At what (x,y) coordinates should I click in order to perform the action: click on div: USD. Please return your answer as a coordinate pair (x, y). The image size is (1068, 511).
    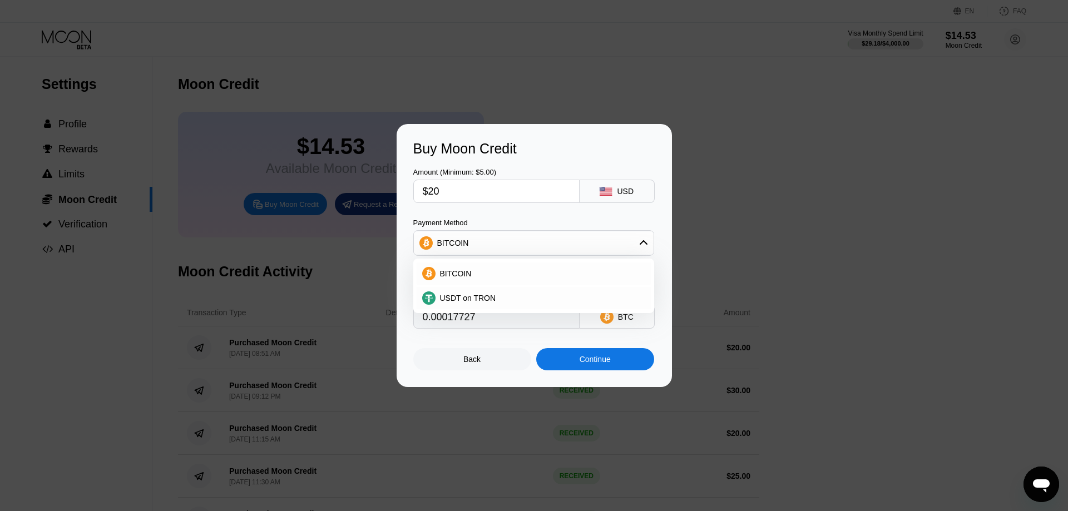
    Looking at the image, I should click on (625, 191).